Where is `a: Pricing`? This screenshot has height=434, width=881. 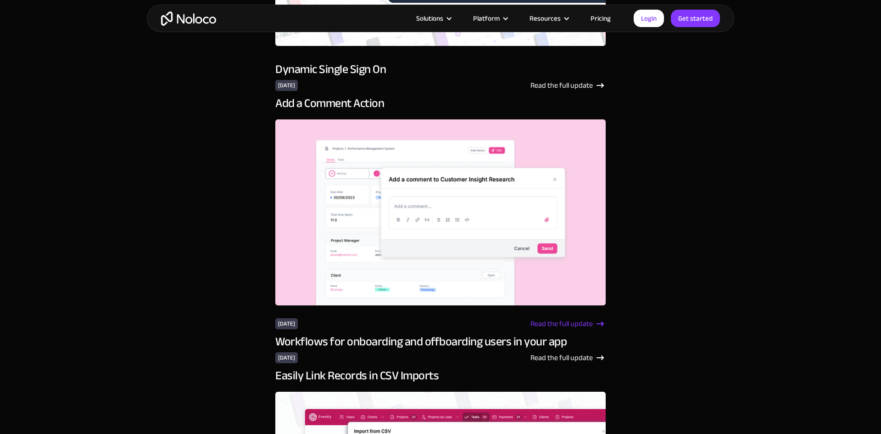 a: Pricing is located at coordinates (601, 18).